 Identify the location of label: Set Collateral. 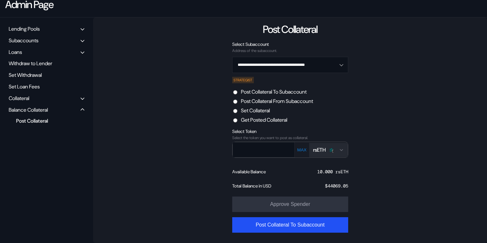
(256, 110).